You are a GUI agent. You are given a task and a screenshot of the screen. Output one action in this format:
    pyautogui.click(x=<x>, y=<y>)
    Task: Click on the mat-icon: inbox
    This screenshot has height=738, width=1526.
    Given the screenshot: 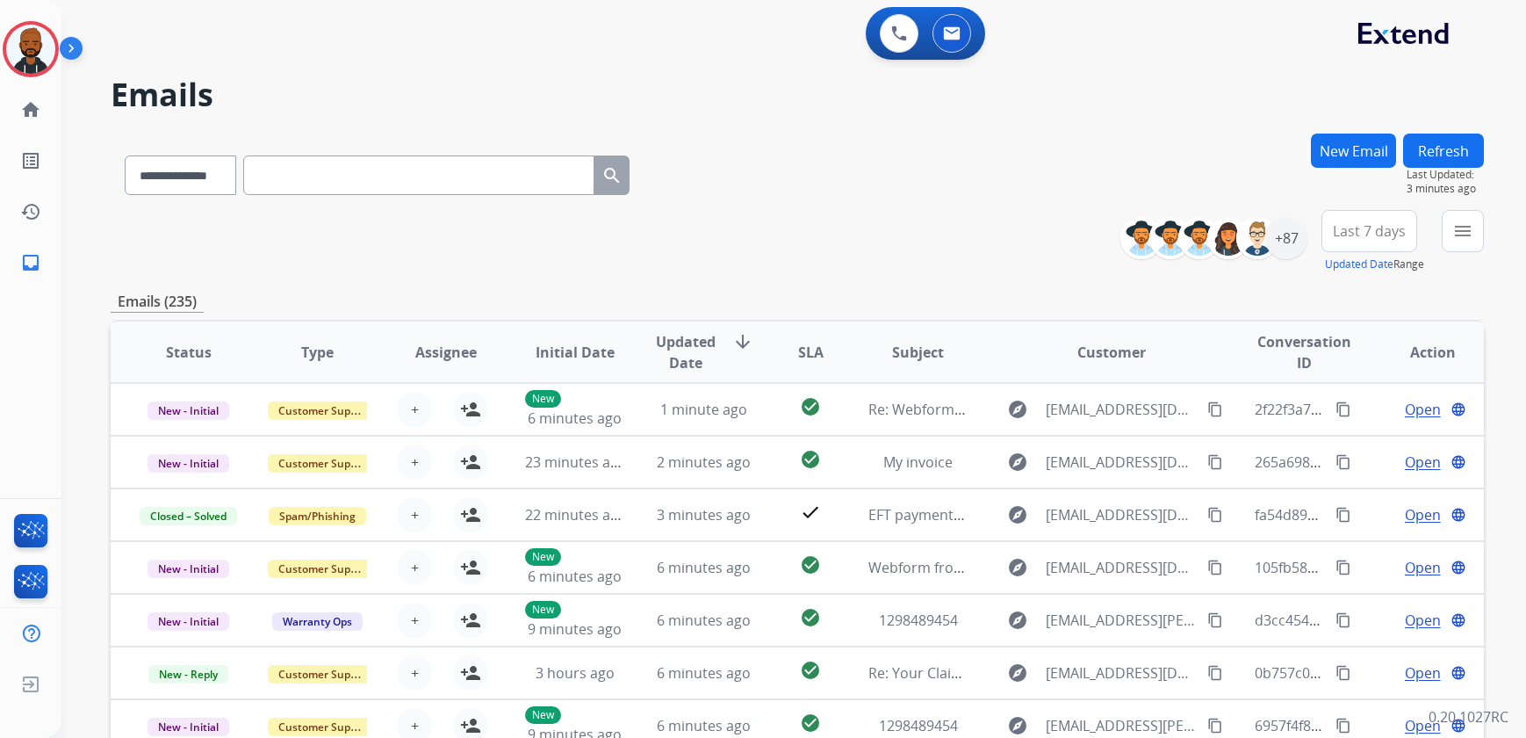 What is the action you would take?
    pyautogui.click(x=31, y=263)
    